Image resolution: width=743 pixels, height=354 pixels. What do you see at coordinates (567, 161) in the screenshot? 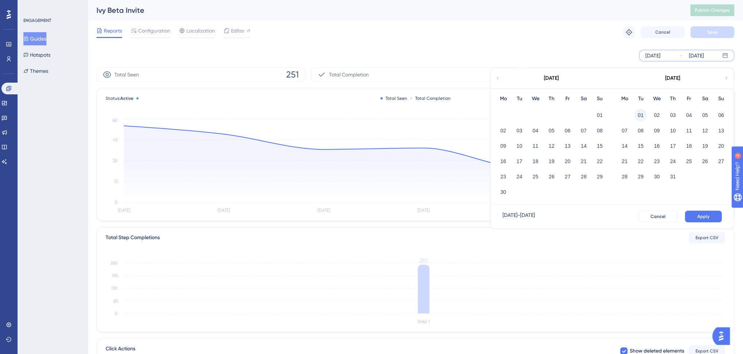
I see `button: 20` at bounding box center [567, 161].